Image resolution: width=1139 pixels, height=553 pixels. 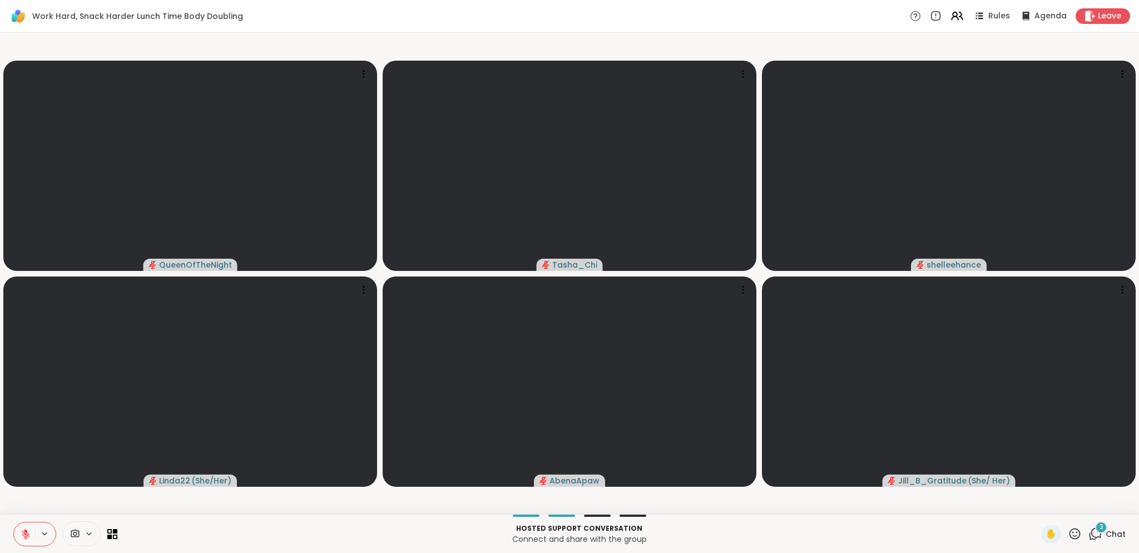 What do you see at coordinates (1116, 534) in the screenshot?
I see `span: Chat` at bounding box center [1116, 534].